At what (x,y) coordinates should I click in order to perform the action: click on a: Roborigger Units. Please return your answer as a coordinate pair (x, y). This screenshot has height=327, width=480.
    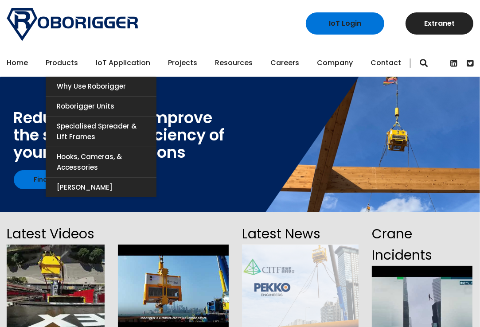
    Looking at the image, I should click on (101, 106).